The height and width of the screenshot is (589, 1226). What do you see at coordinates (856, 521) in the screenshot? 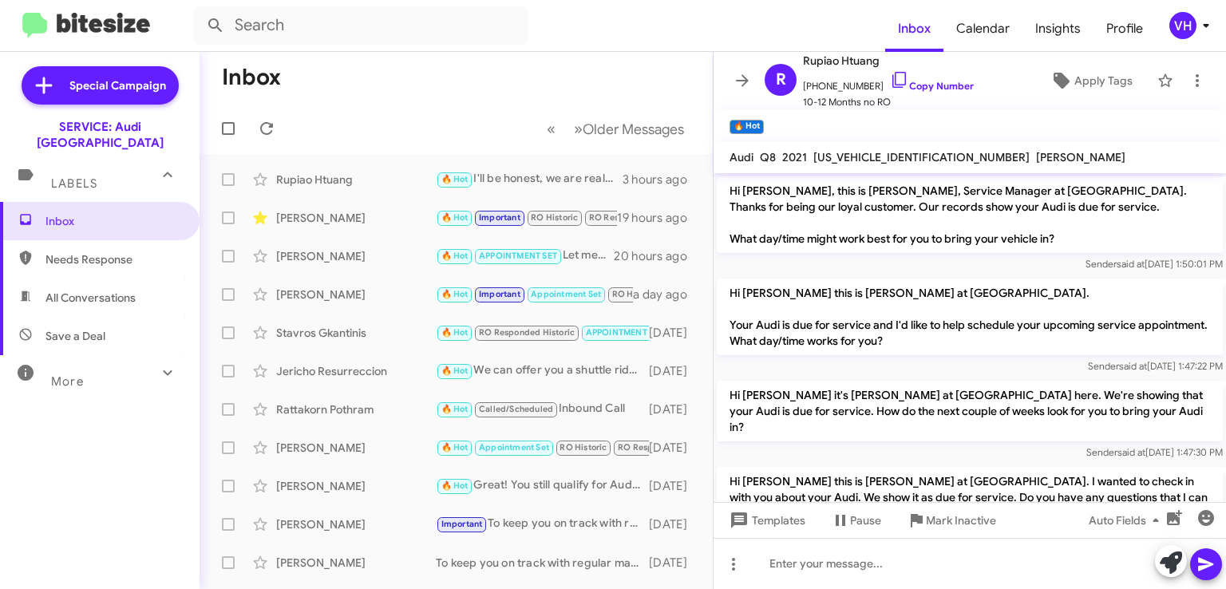
I see `button: Pause` at bounding box center [856, 521].